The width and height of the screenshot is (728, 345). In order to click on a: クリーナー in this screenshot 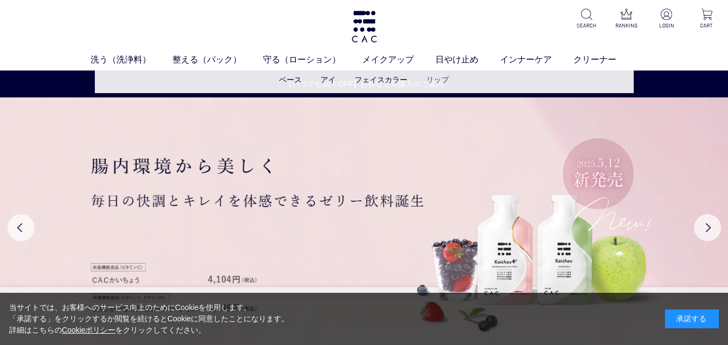, I will do `click(605, 60)`.